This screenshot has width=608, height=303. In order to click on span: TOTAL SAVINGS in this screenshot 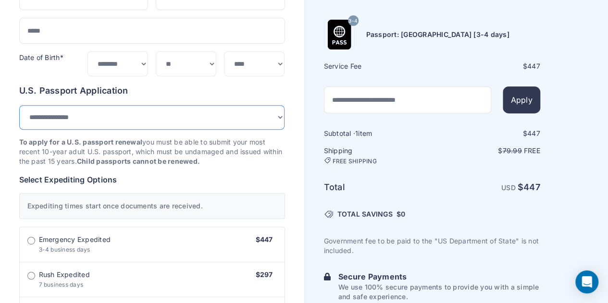, I will do `click(365, 214)`.